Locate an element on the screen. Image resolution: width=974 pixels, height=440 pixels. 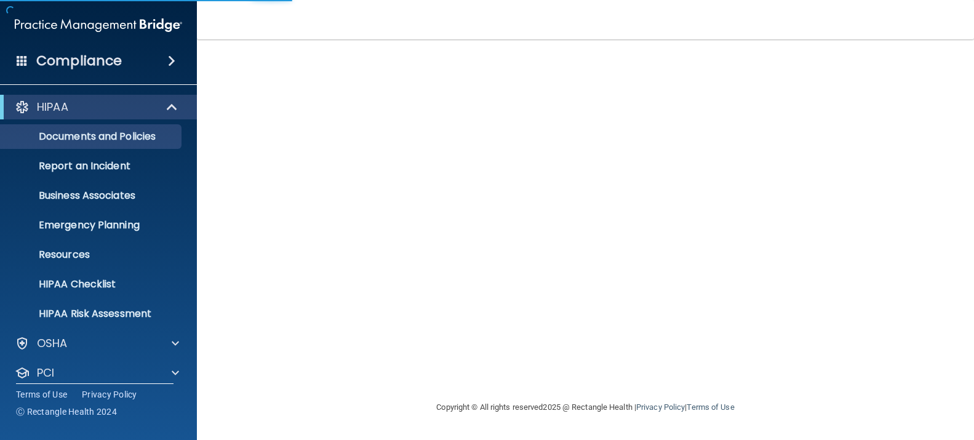
h4: Compliance is located at coordinates (79, 61).